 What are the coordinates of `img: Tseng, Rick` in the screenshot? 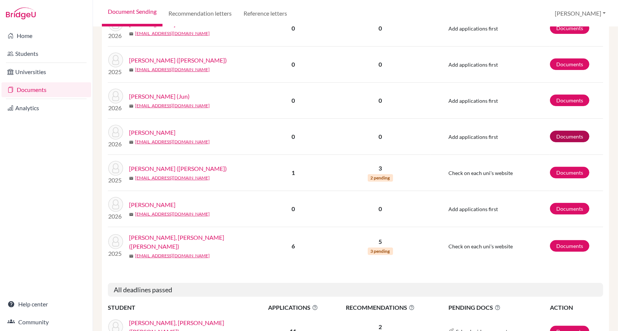 It's located at (116, 204).